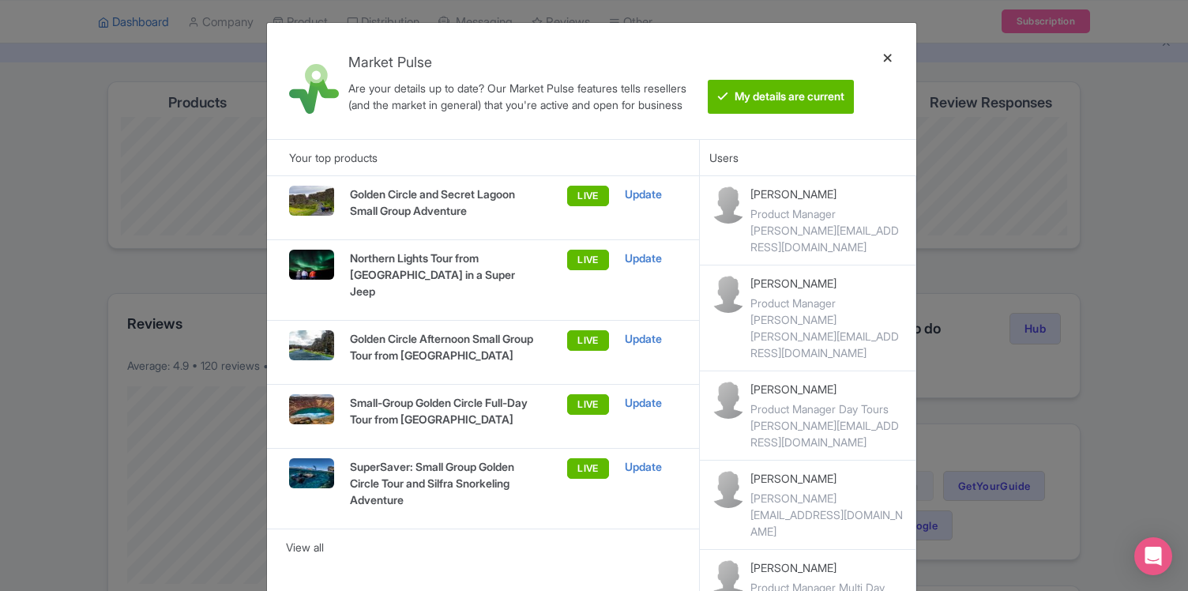 The height and width of the screenshot is (591, 1188). Describe the element at coordinates (828, 213) in the screenshot. I see `div: Product Manager` at that location.